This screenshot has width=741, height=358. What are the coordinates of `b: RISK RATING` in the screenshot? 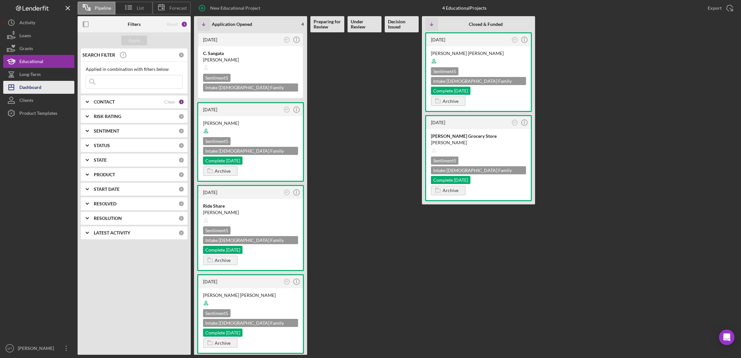 It's located at (107, 116).